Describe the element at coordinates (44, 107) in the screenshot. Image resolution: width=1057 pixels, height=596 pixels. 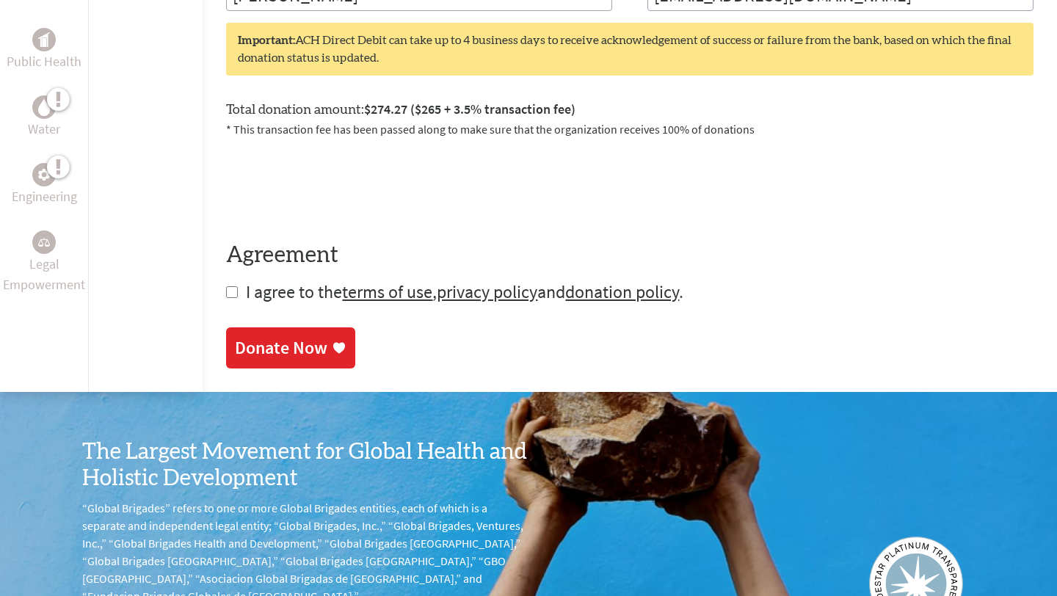
I see `img: Water` at that location.